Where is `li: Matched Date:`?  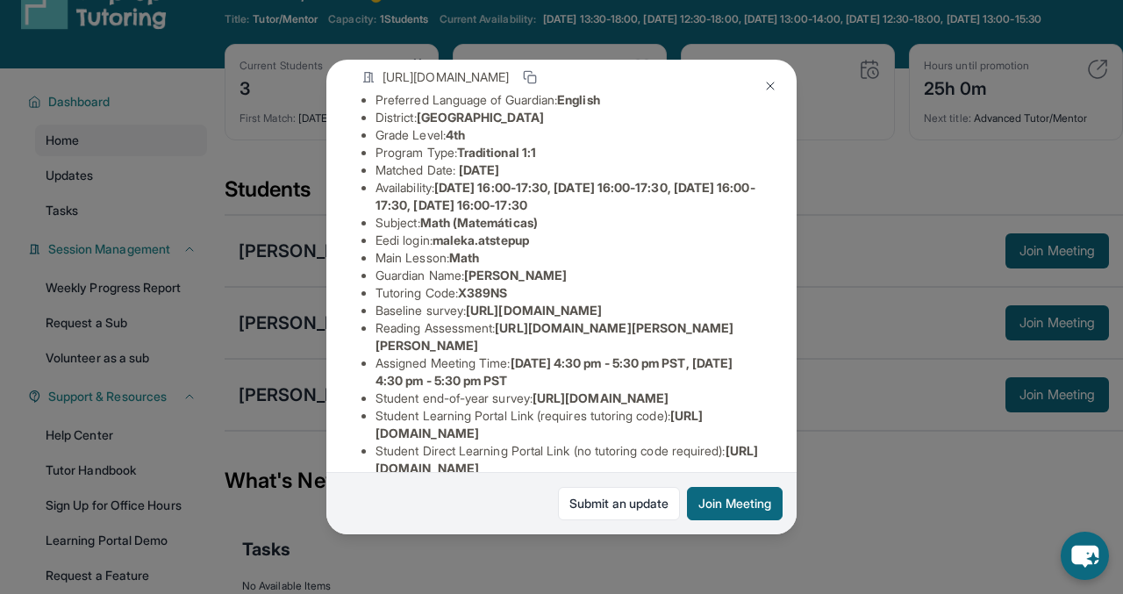
li: Matched Date: is located at coordinates (569, 170).